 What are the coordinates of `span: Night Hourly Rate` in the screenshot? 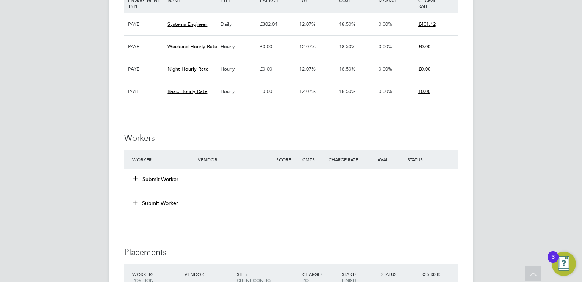 It's located at (188, 69).